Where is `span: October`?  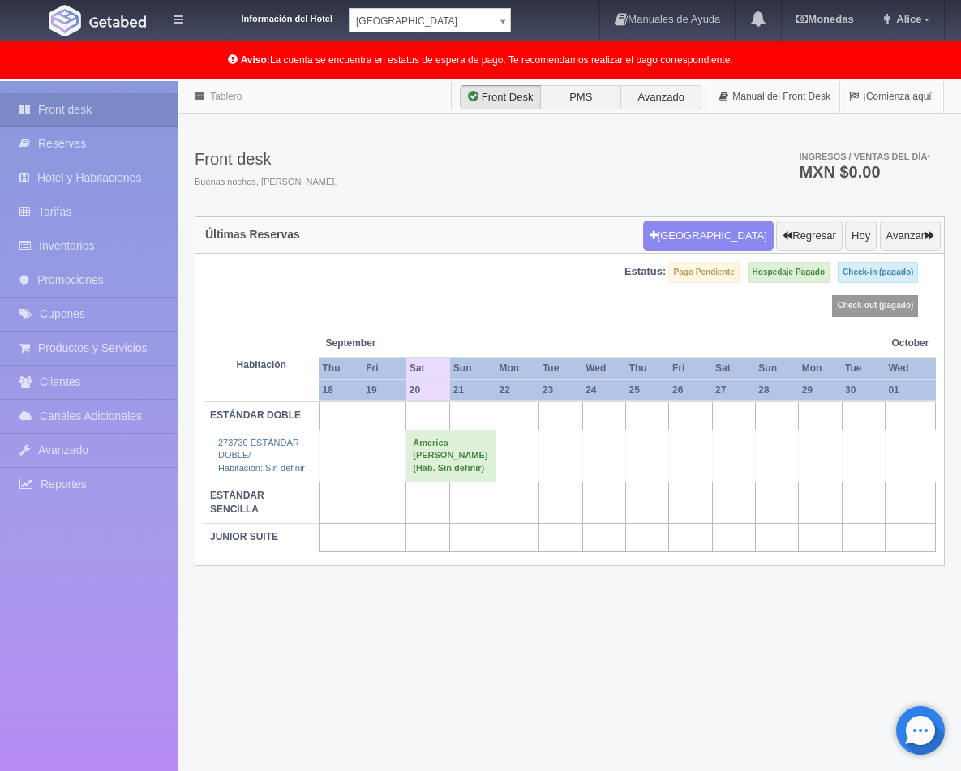 span: October is located at coordinates (910, 343).